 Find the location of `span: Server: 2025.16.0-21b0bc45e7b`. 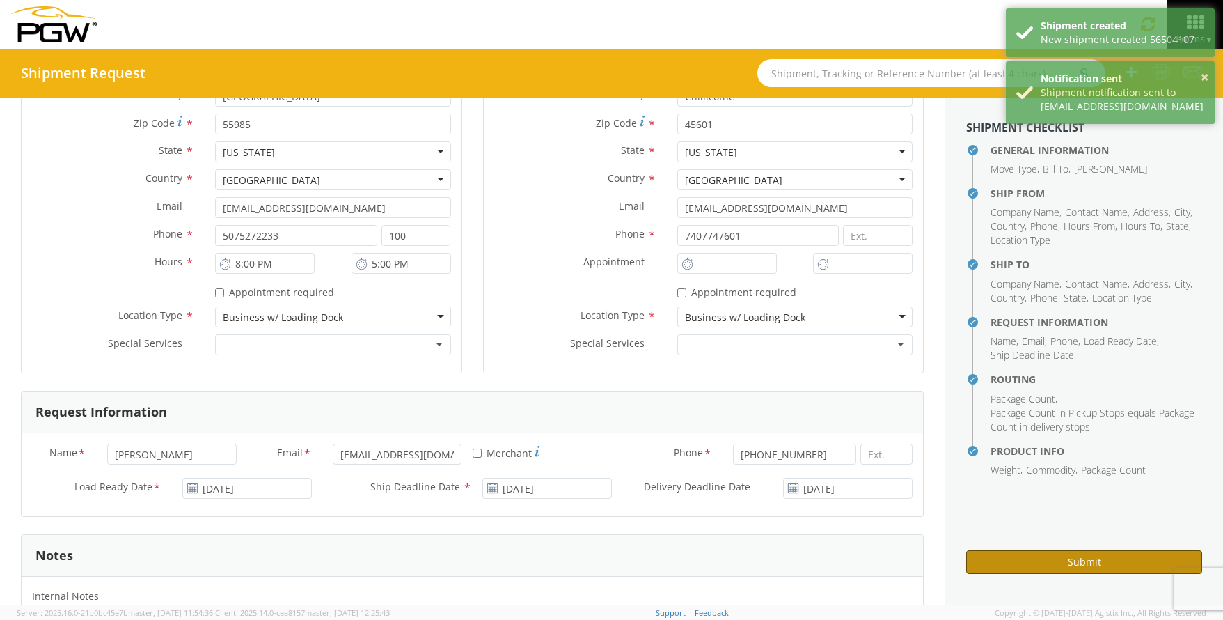

span: Server: 2025.16.0-21b0bc45e7b is located at coordinates (115, 612).